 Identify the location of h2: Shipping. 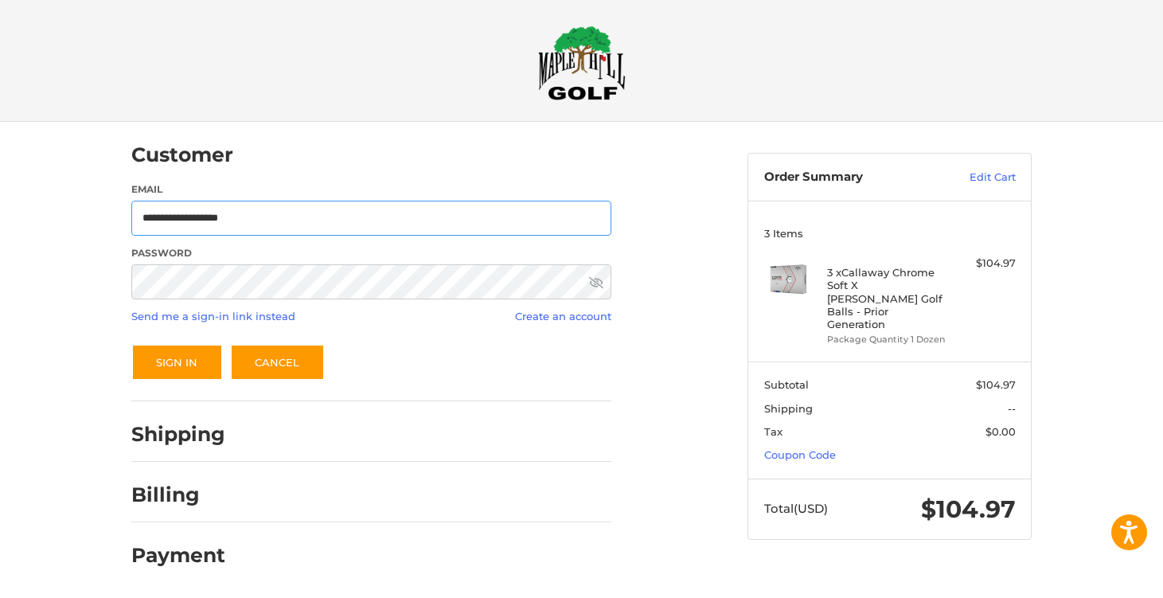
(178, 434).